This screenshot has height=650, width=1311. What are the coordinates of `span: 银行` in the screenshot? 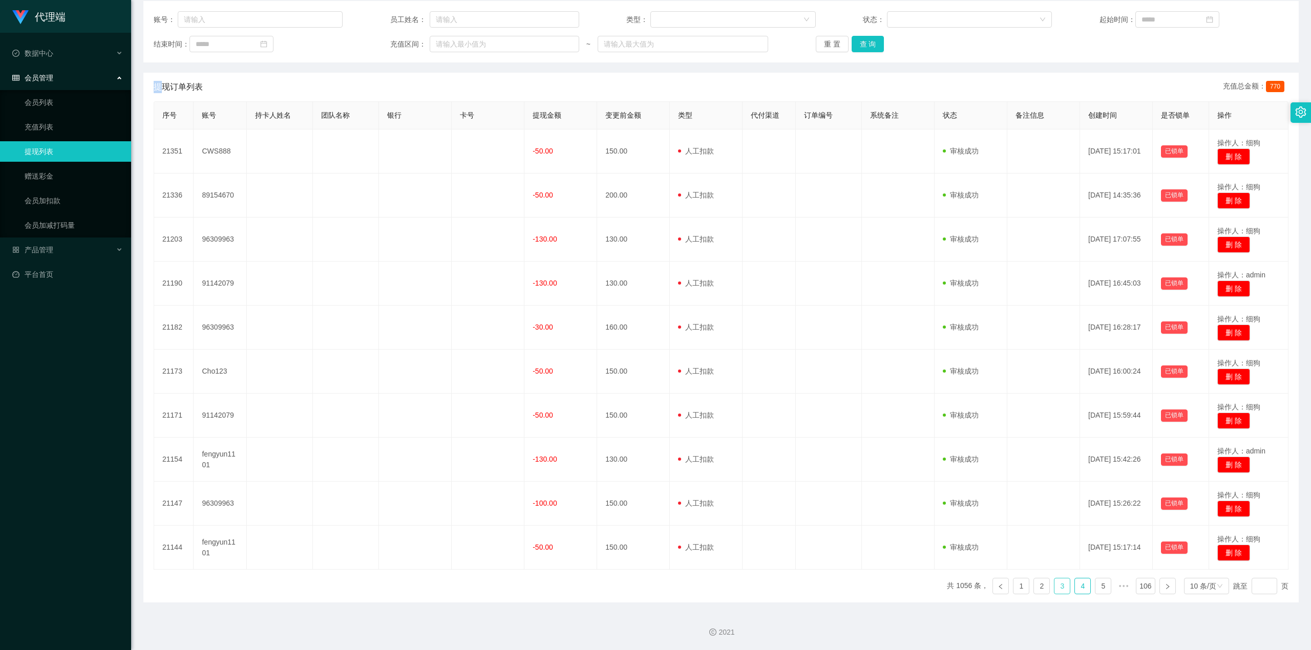 It's located at (394, 115).